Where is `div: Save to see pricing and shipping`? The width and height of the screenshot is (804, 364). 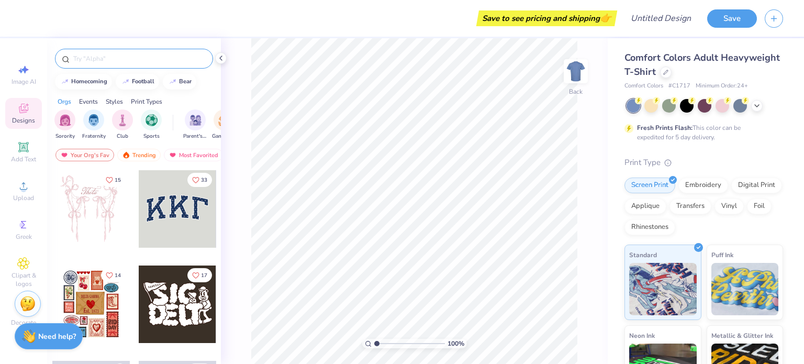 div: Save to see pricing and shipping is located at coordinates (547, 18).